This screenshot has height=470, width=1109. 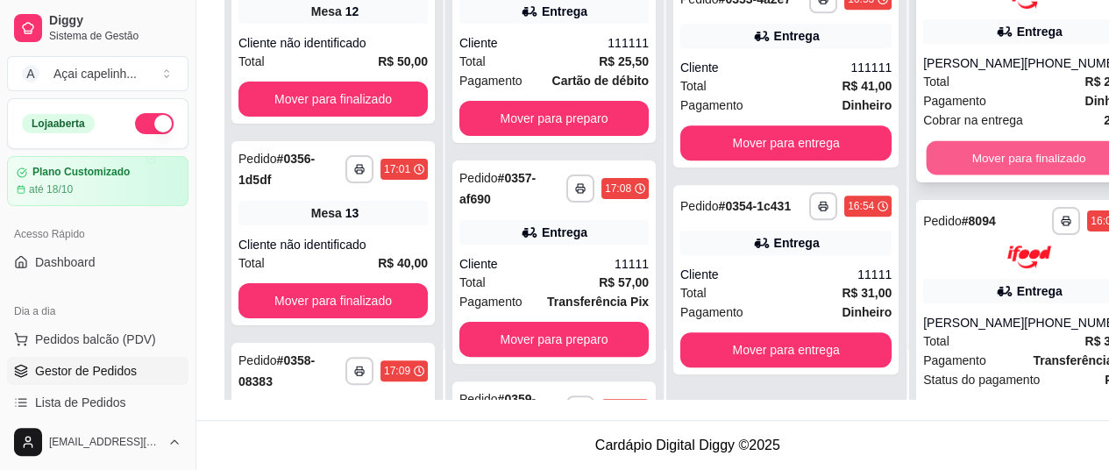 I want to click on span: A, so click(x=31, y=74).